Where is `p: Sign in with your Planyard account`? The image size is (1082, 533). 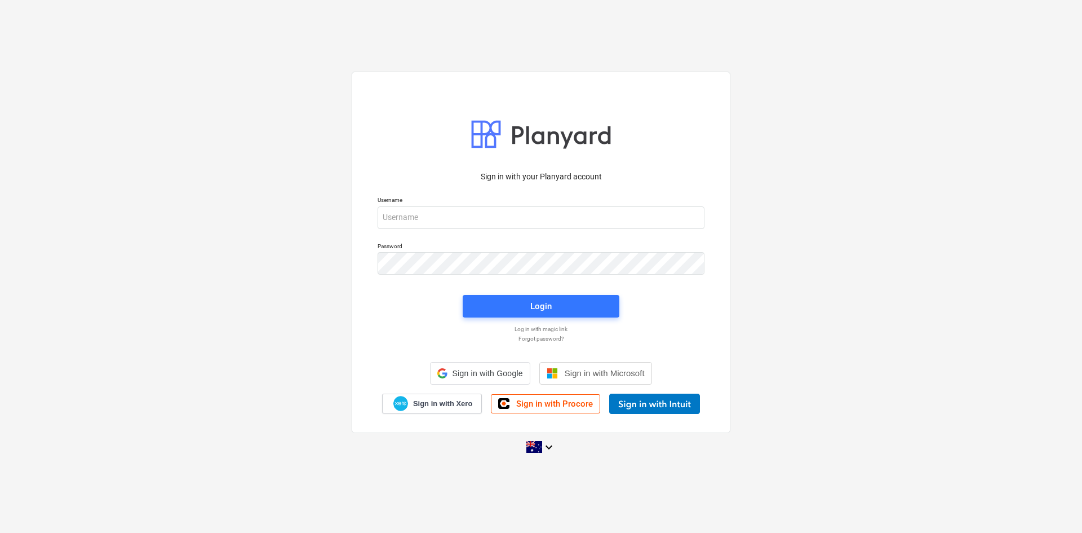 p: Sign in with your Planyard account is located at coordinates (541, 176).